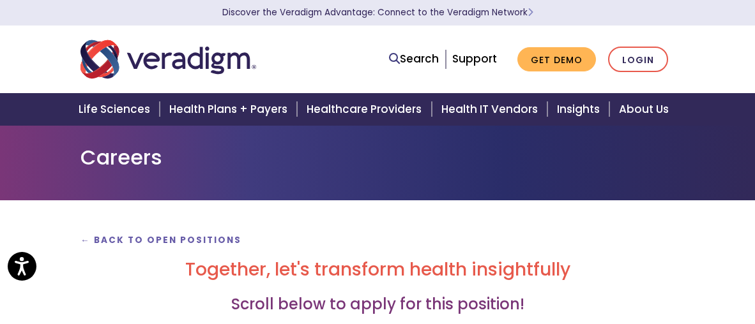 Image resolution: width=755 pixels, height=324 pixels. Describe the element at coordinates (377, 12) in the screenshot. I see `a: Discover the Veradigm Advantage: Connect to the Veradigm NetworkLearn More` at that location.